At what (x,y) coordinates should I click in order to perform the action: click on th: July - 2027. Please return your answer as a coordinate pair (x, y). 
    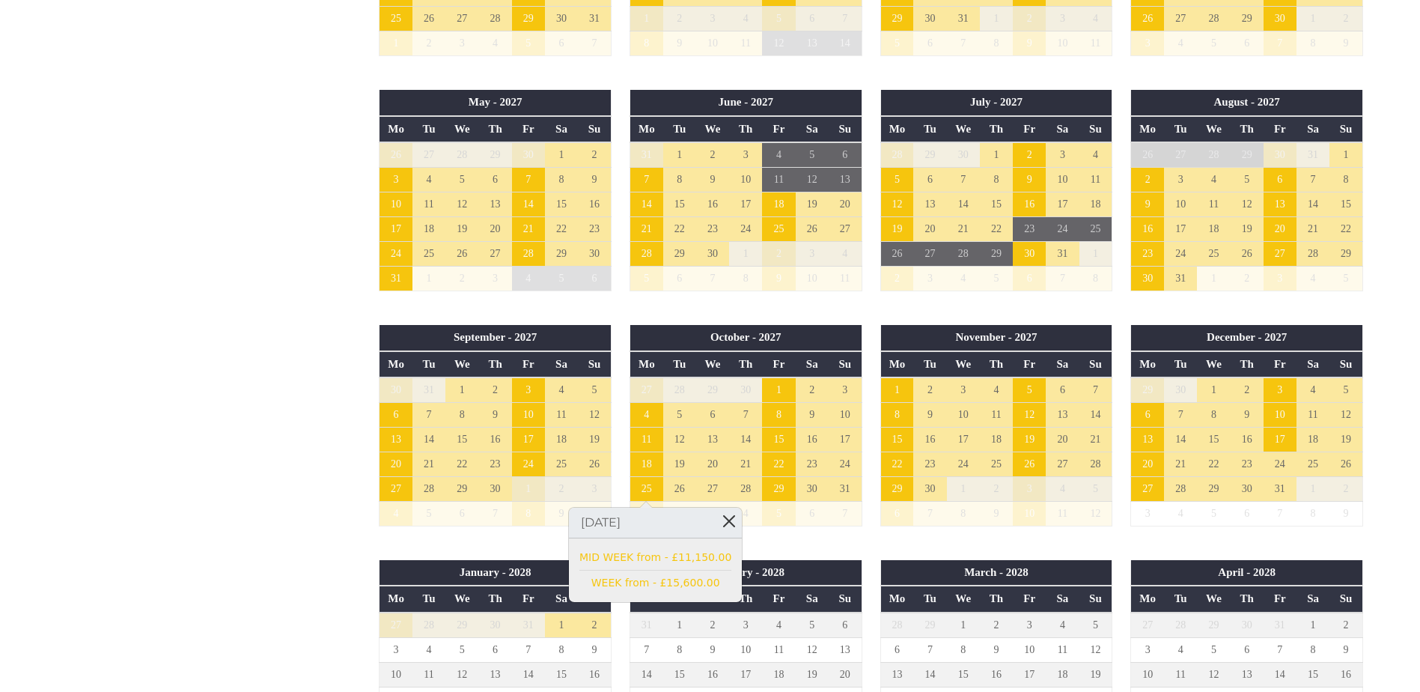
    Looking at the image, I should click on (997, 103).